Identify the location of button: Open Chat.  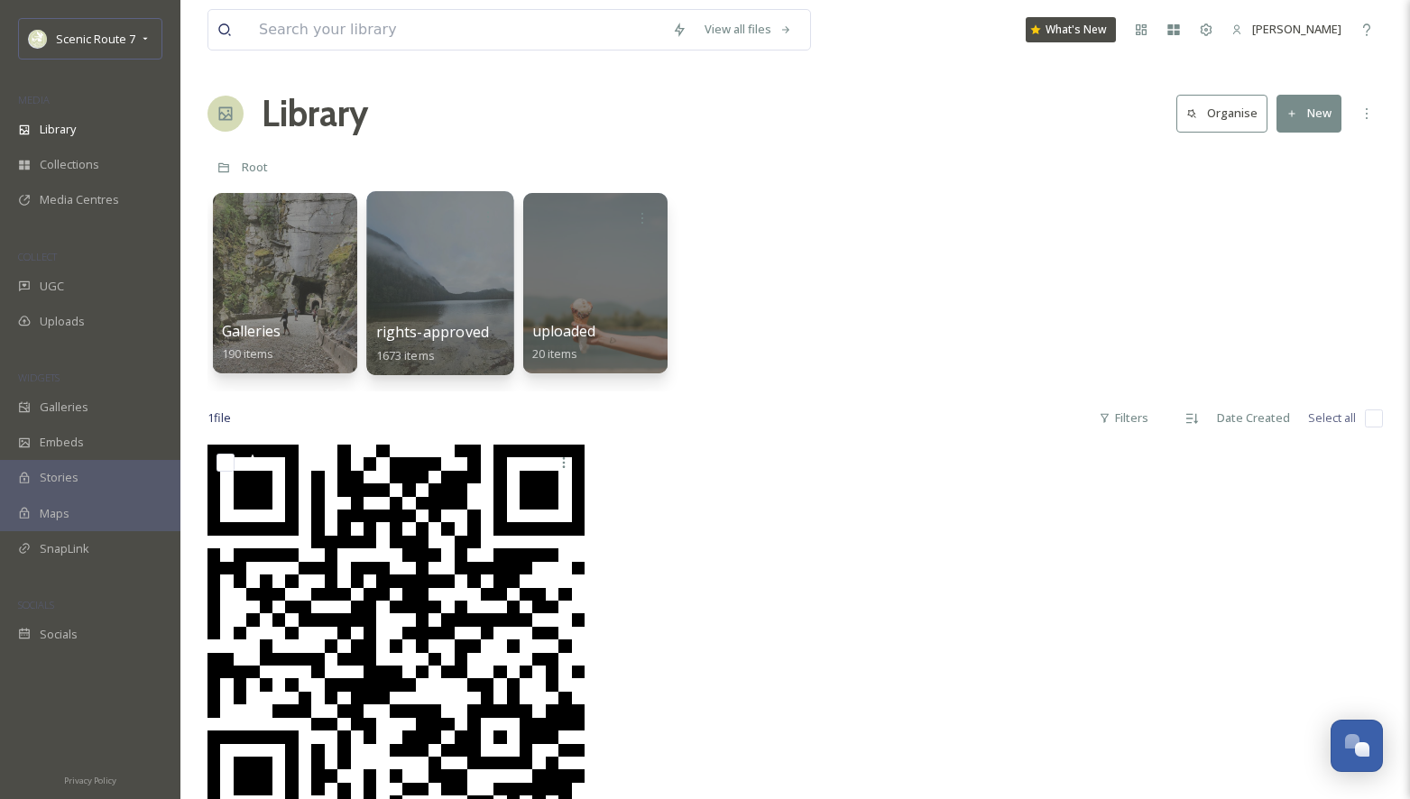
(1357, 746).